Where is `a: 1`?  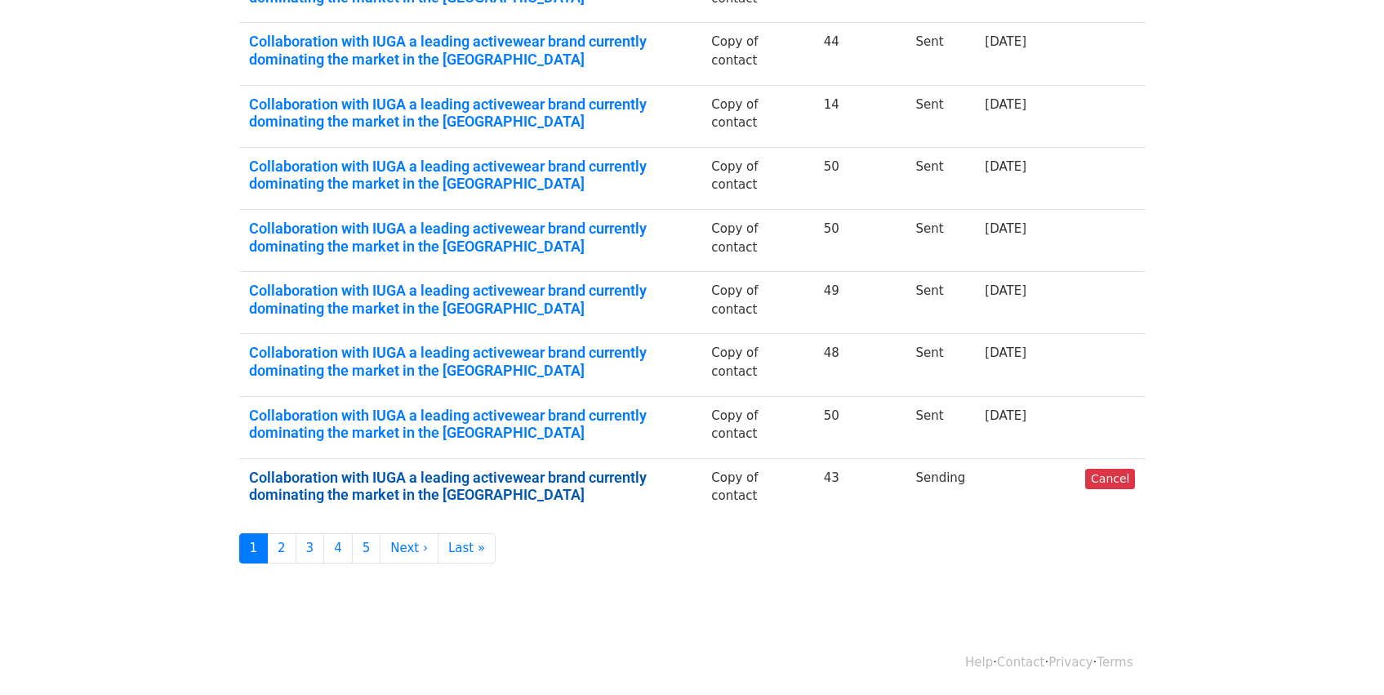
a: 1 is located at coordinates (254, 548).